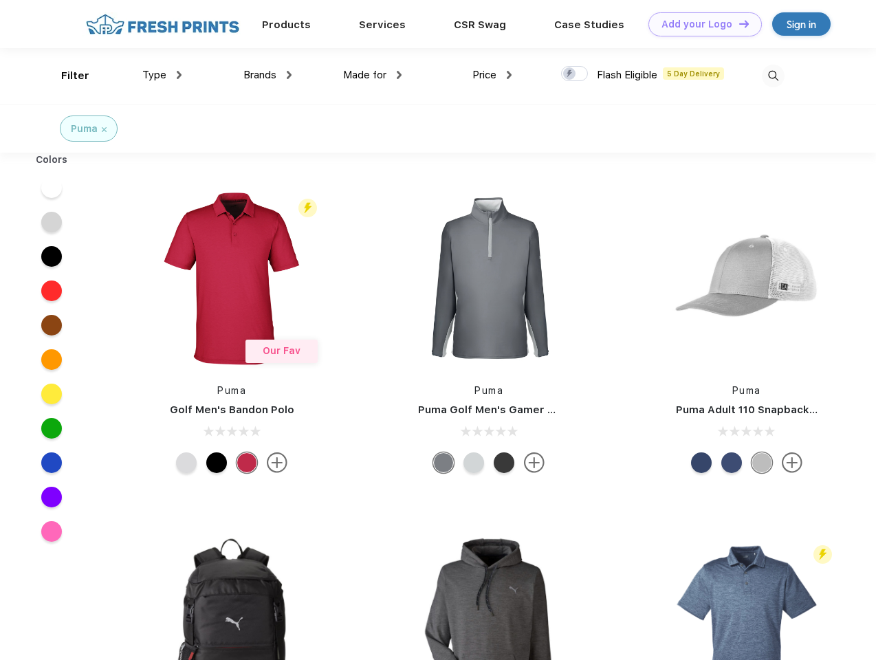  I want to click on img: desktop_search.svg, so click(773, 76).